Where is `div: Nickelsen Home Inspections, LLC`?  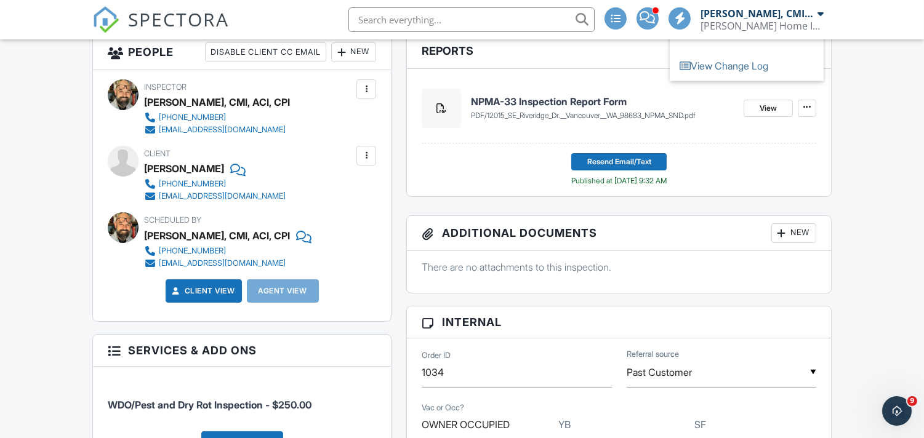
div: Nickelsen Home Inspections, LLC is located at coordinates (762, 26).